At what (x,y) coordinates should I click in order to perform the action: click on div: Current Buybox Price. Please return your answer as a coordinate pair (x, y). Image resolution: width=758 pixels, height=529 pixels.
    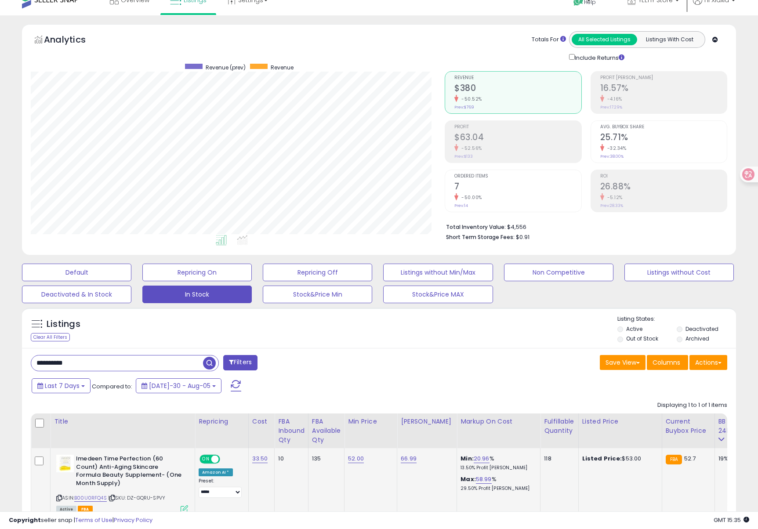
    Looking at the image, I should click on (688, 426).